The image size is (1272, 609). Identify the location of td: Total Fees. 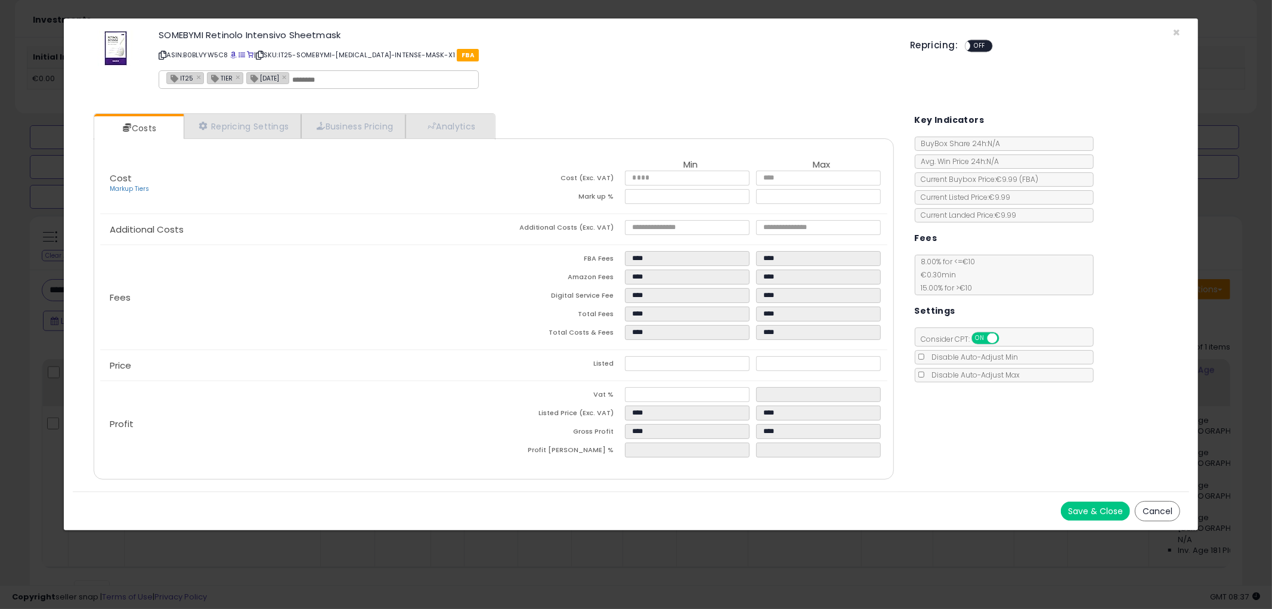
(559, 315).